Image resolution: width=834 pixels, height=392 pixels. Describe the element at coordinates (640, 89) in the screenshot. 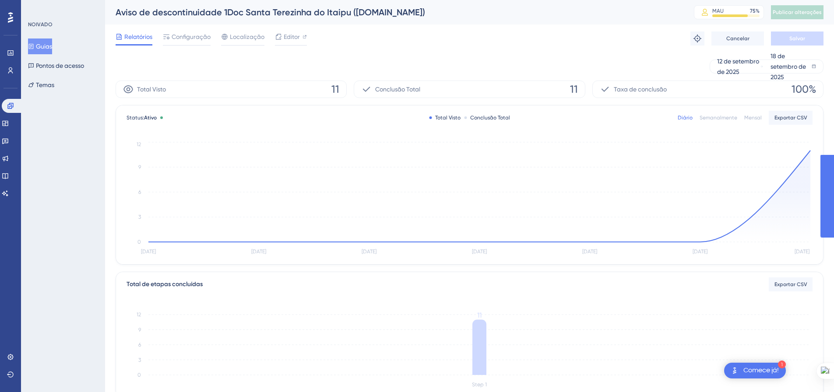

I see `font: Taxa de conclusão` at that location.